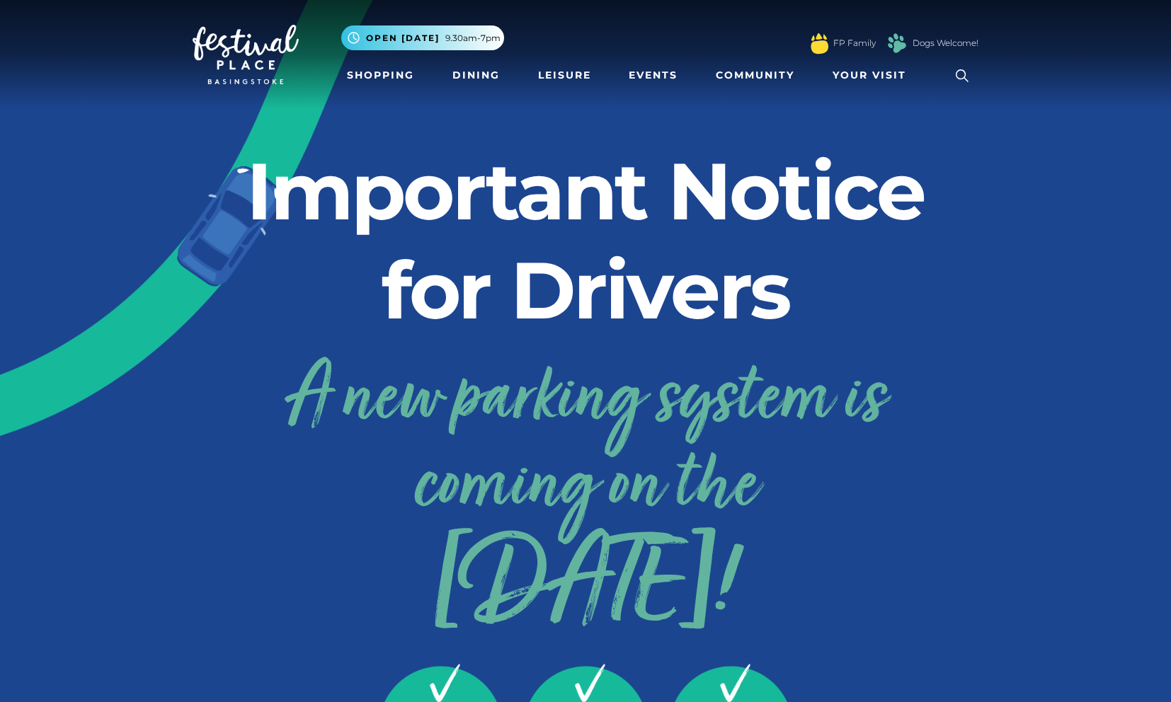 The image size is (1171, 702). Describe the element at coordinates (585, 241) in the screenshot. I see `h2: Important Notice for Drivers` at that location.